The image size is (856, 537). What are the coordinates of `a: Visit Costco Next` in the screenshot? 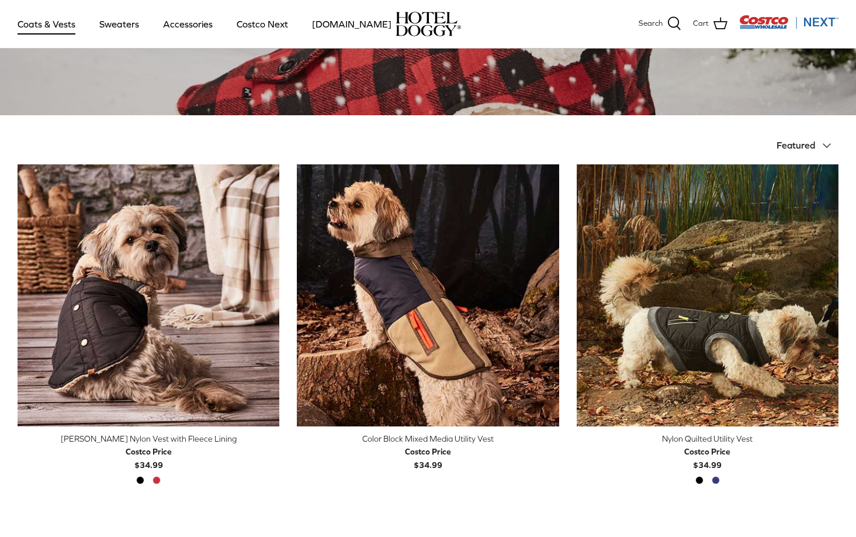 It's located at (789, 26).